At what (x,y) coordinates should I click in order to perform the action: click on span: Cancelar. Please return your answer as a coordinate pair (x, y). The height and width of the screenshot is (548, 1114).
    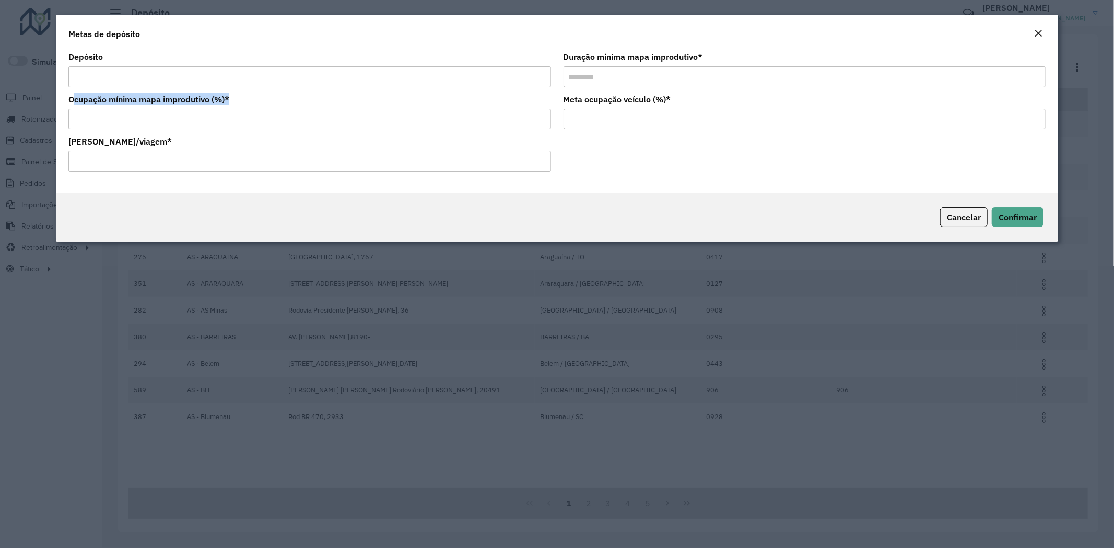
    Looking at the image, I should click on (963, 217).